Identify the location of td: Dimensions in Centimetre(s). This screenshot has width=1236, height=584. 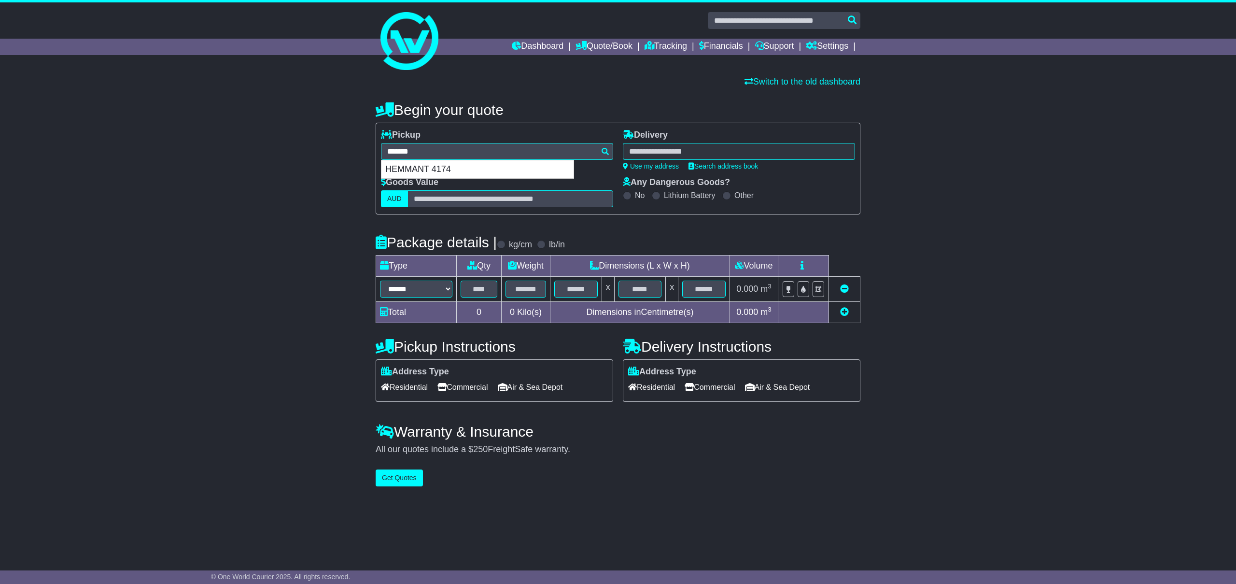
(640, 312).